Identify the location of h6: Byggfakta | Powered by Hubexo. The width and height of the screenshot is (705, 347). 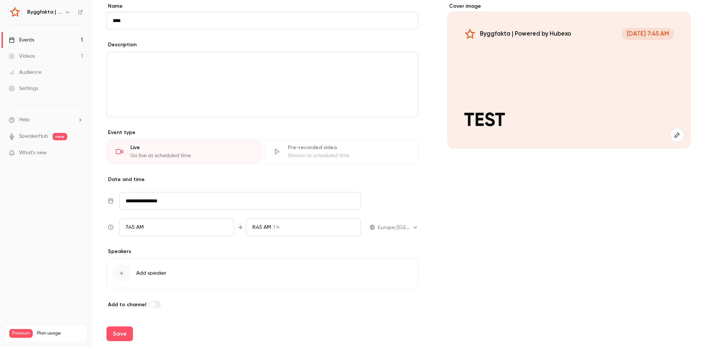
(44, 12).